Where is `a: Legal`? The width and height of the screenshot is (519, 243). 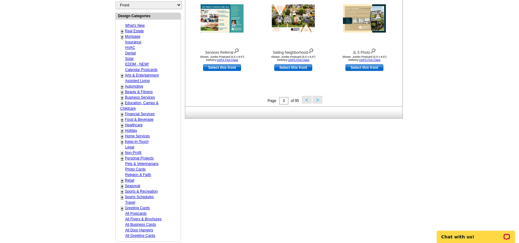 a: Legal is located at coordinates (129, 147).